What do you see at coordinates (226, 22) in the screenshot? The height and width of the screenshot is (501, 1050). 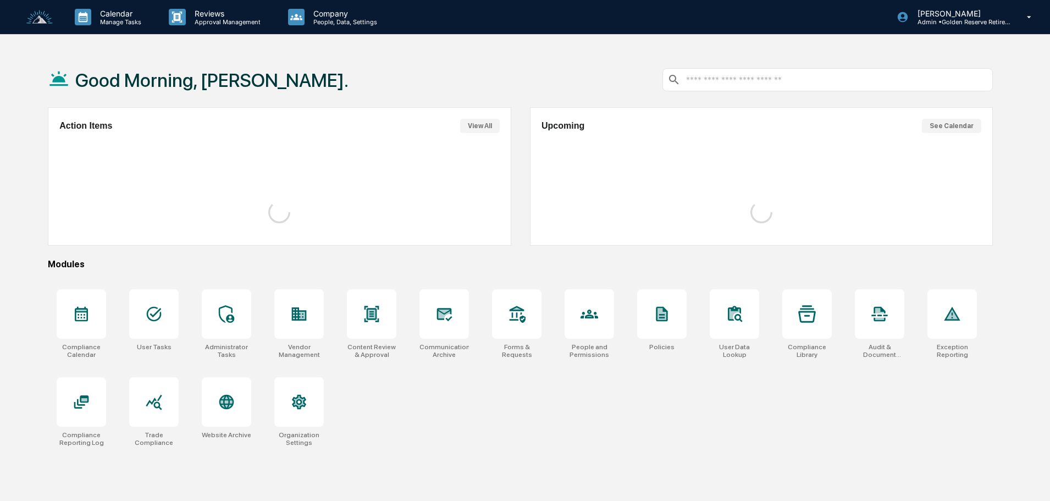 I see `p: Approval Management` at bounding box center [226, 22].